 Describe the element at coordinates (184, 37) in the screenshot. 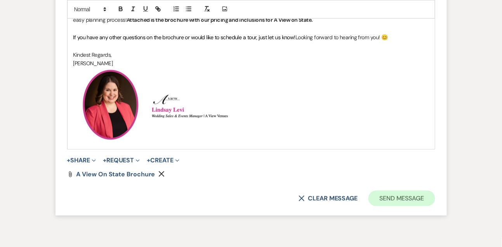

I see `span: If you have any other questions on the brochure or would like to schedule a tour, just let us know!` at that location.